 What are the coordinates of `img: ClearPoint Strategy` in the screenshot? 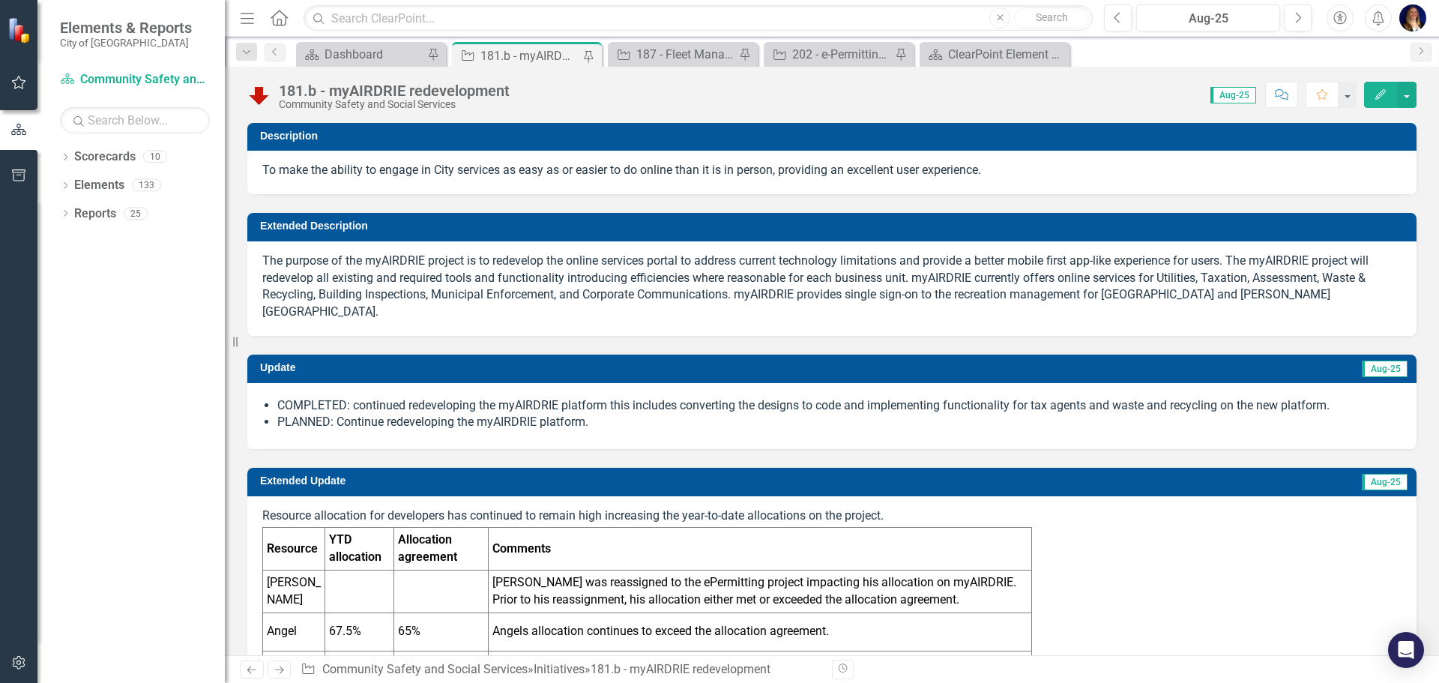 It's located at (20, 30).